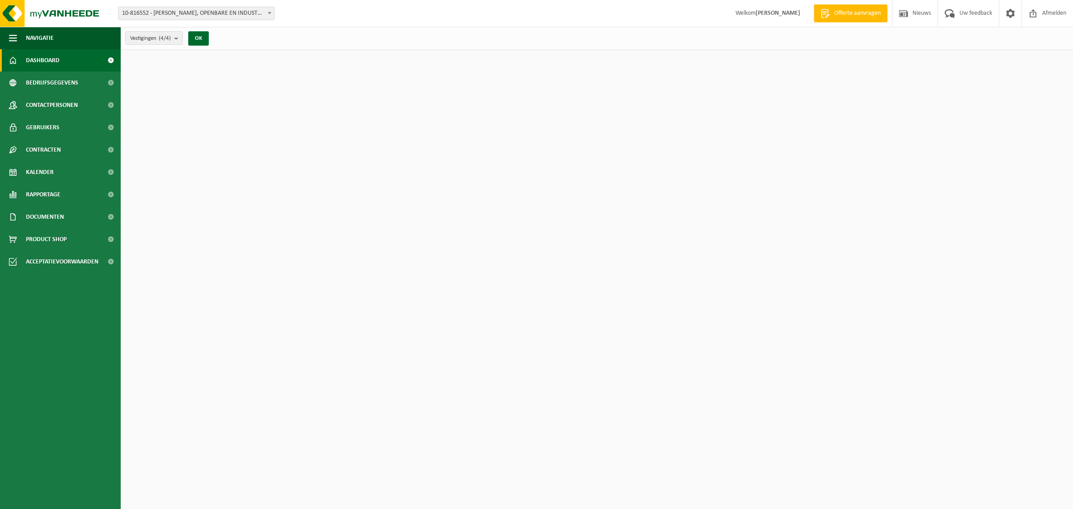 This screenshot has width=1073, height=509. I want to click on span: Gebruikers, so click(42, 127).